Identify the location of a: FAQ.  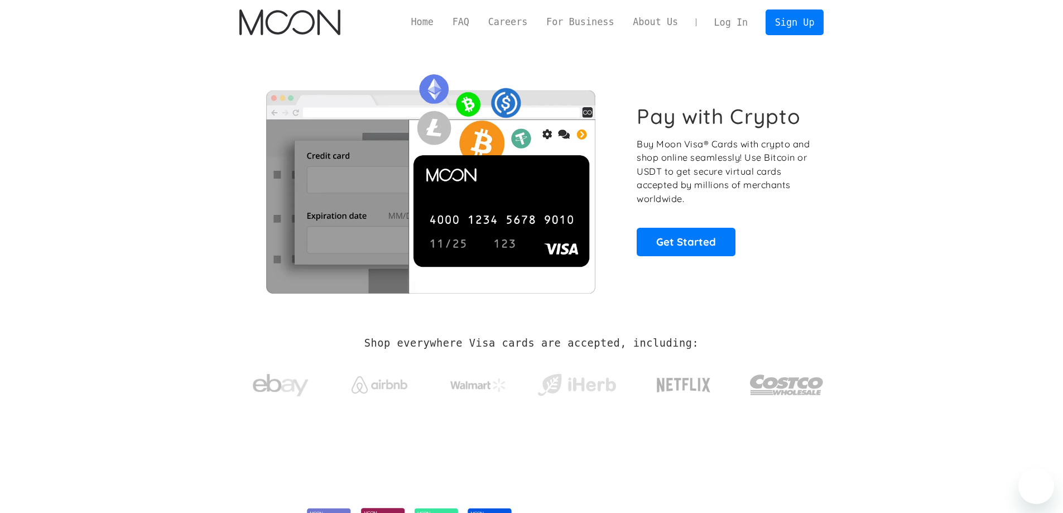
(461, 22).